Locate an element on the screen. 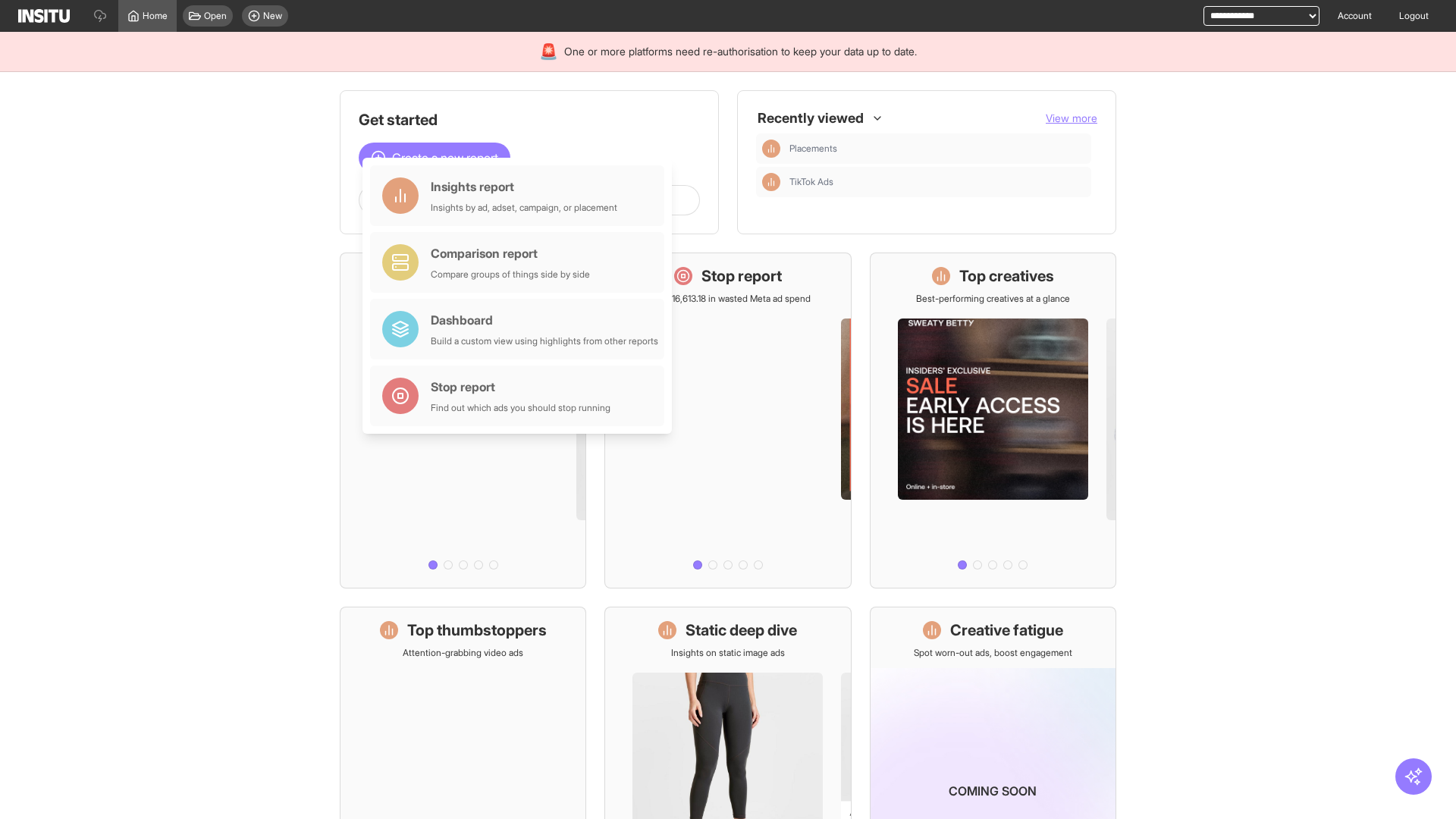 The height and width of the screenshot is (819, 1456). button: View more is located at coordinates (1071, 118).